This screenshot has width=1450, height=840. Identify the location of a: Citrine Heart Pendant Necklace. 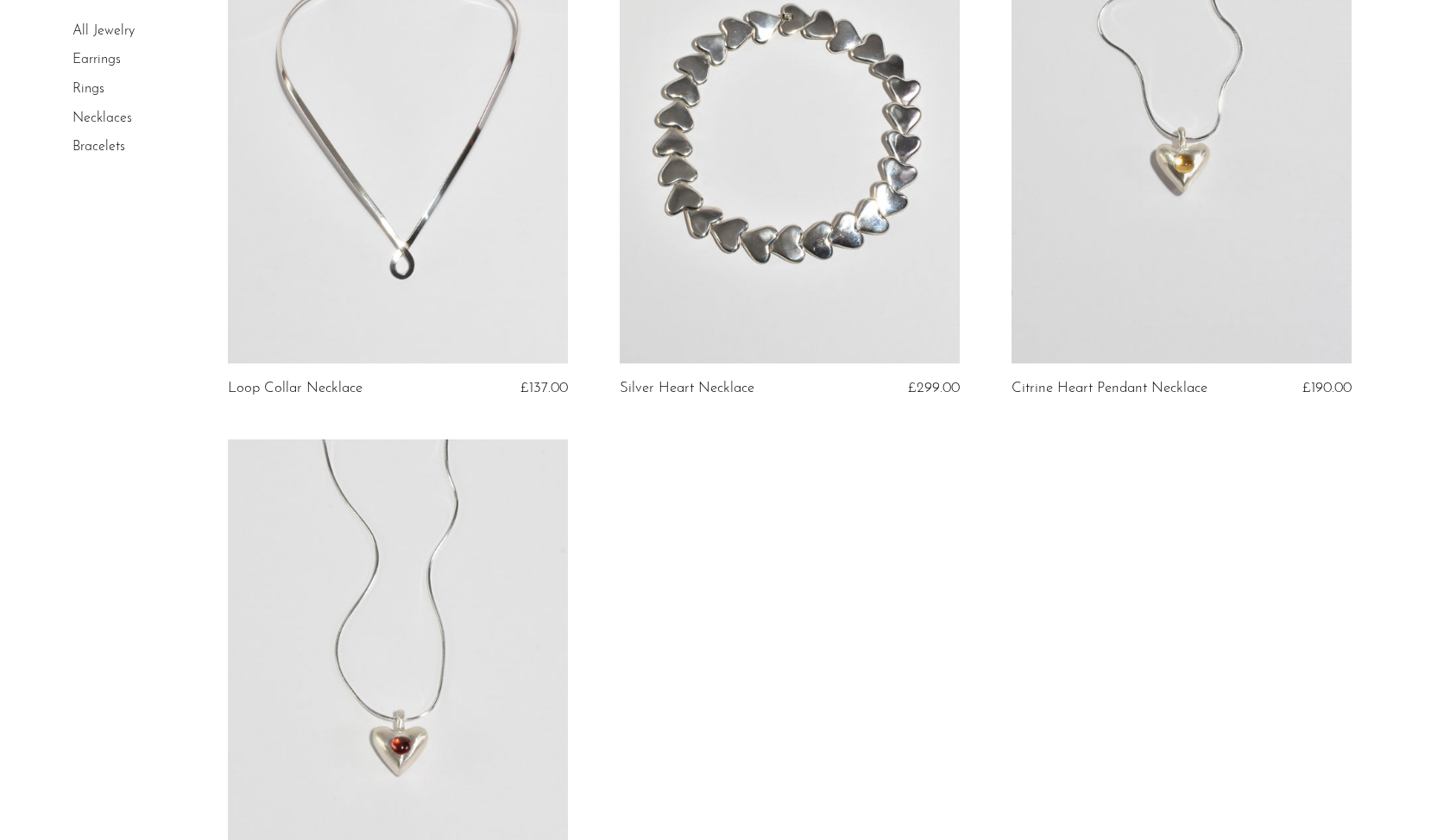
(1109, 388).